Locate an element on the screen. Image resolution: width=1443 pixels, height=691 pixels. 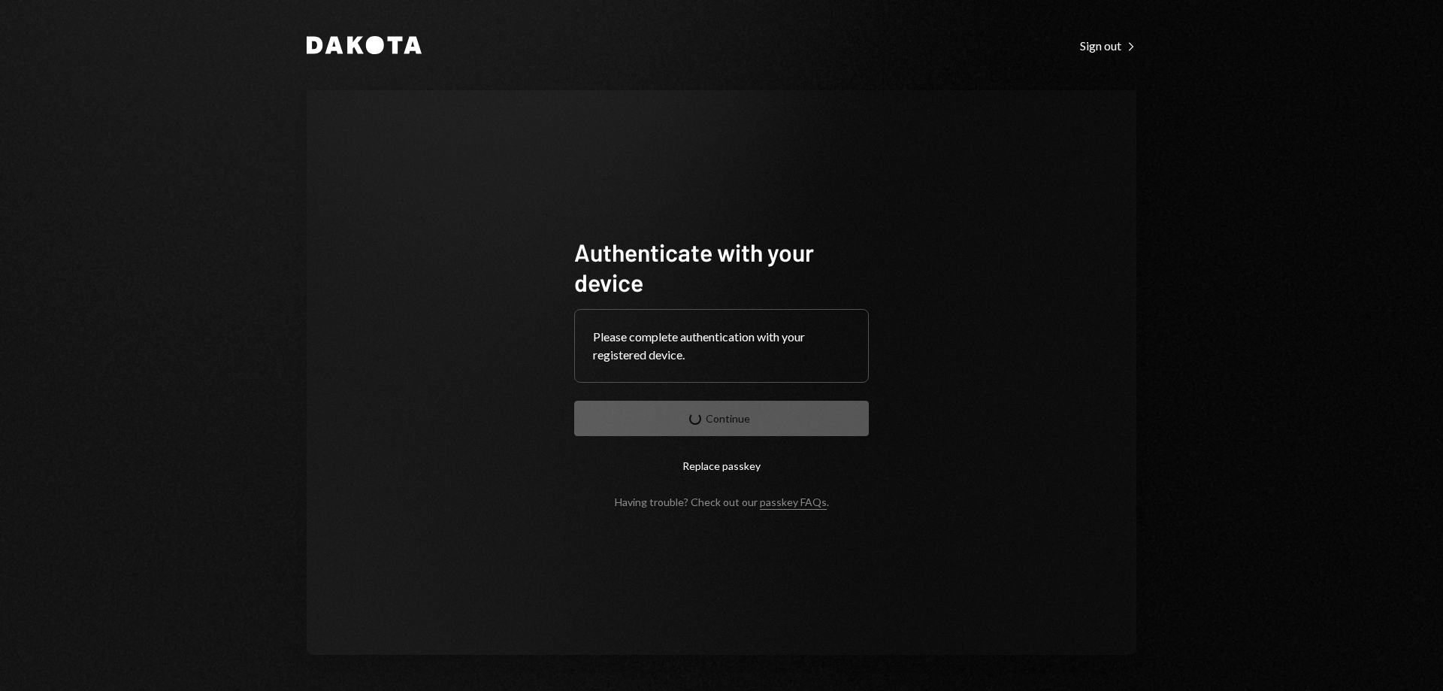
a: Sign out is located at coordinates (1108, 45).